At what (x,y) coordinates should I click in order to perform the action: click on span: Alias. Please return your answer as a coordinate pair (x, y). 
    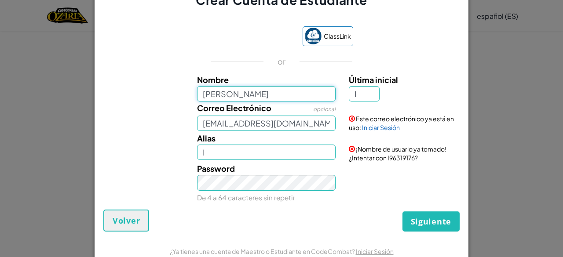
    Looking at the image, I should click on (206, 138).